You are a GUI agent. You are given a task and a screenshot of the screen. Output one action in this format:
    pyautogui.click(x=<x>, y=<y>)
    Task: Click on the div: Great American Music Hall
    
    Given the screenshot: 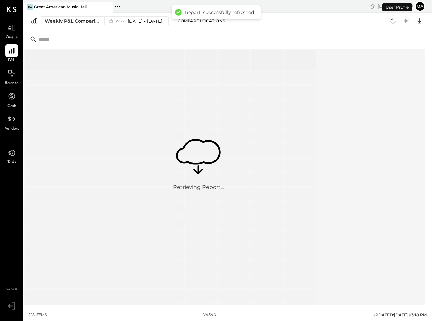 What is the action you would take?
    pyautogui.click(x=60, y=7)
    